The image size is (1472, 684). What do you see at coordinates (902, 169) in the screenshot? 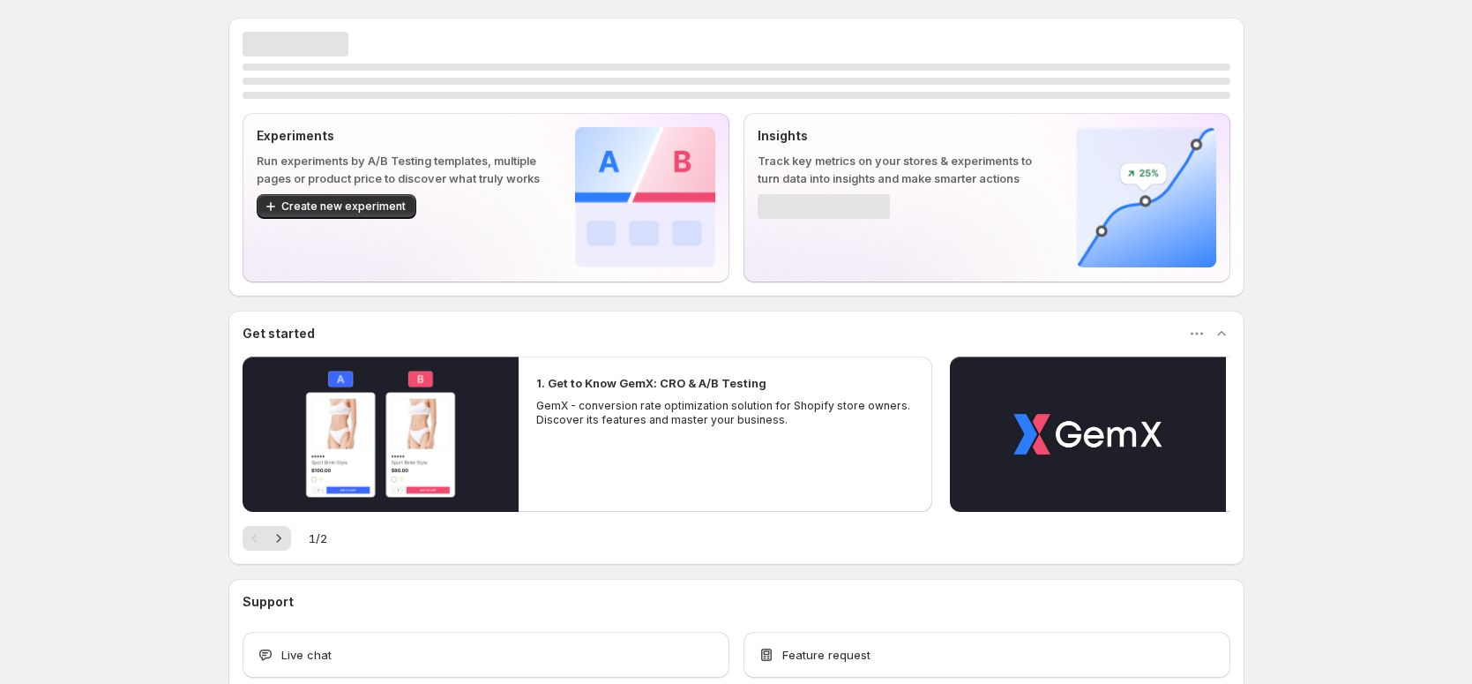
I see `p: Track key metrics on your stores & experiments to turn data into insights and make smarter actions` at bounding box center [902, 169].